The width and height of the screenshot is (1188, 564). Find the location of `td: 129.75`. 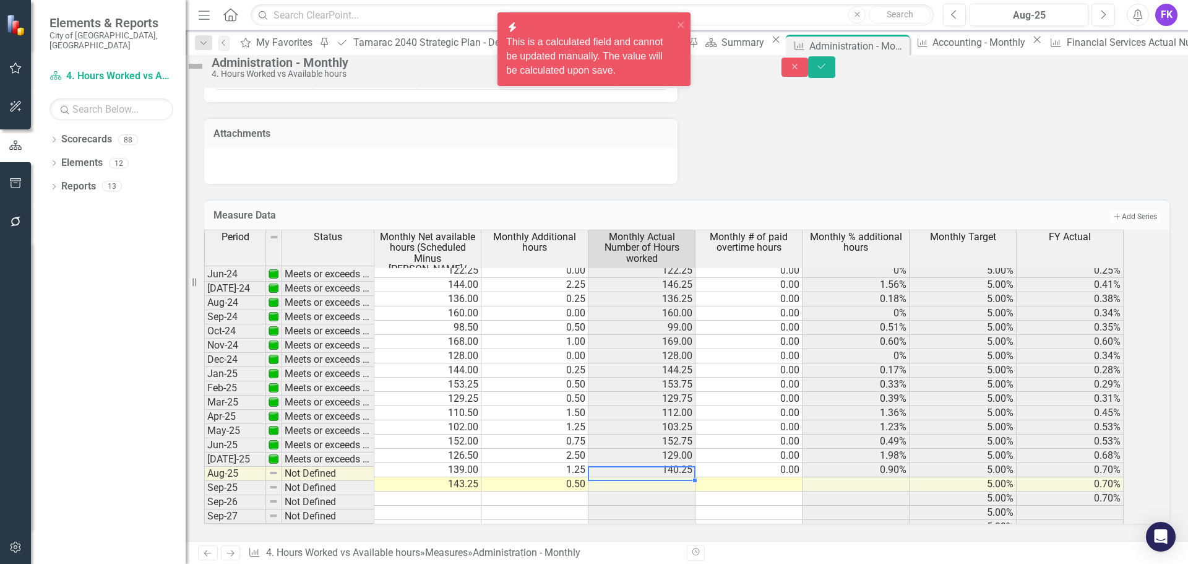

td: 129.75 is located at coordinates (642, 399).